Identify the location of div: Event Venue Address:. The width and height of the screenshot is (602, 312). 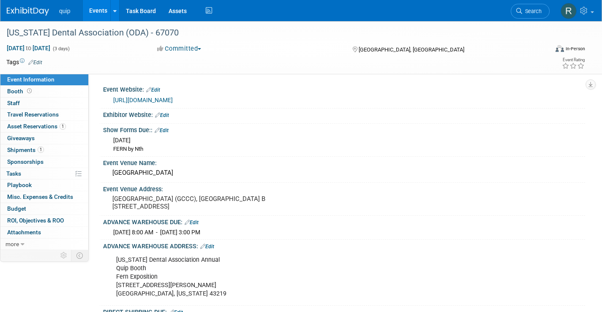
(344, 188).